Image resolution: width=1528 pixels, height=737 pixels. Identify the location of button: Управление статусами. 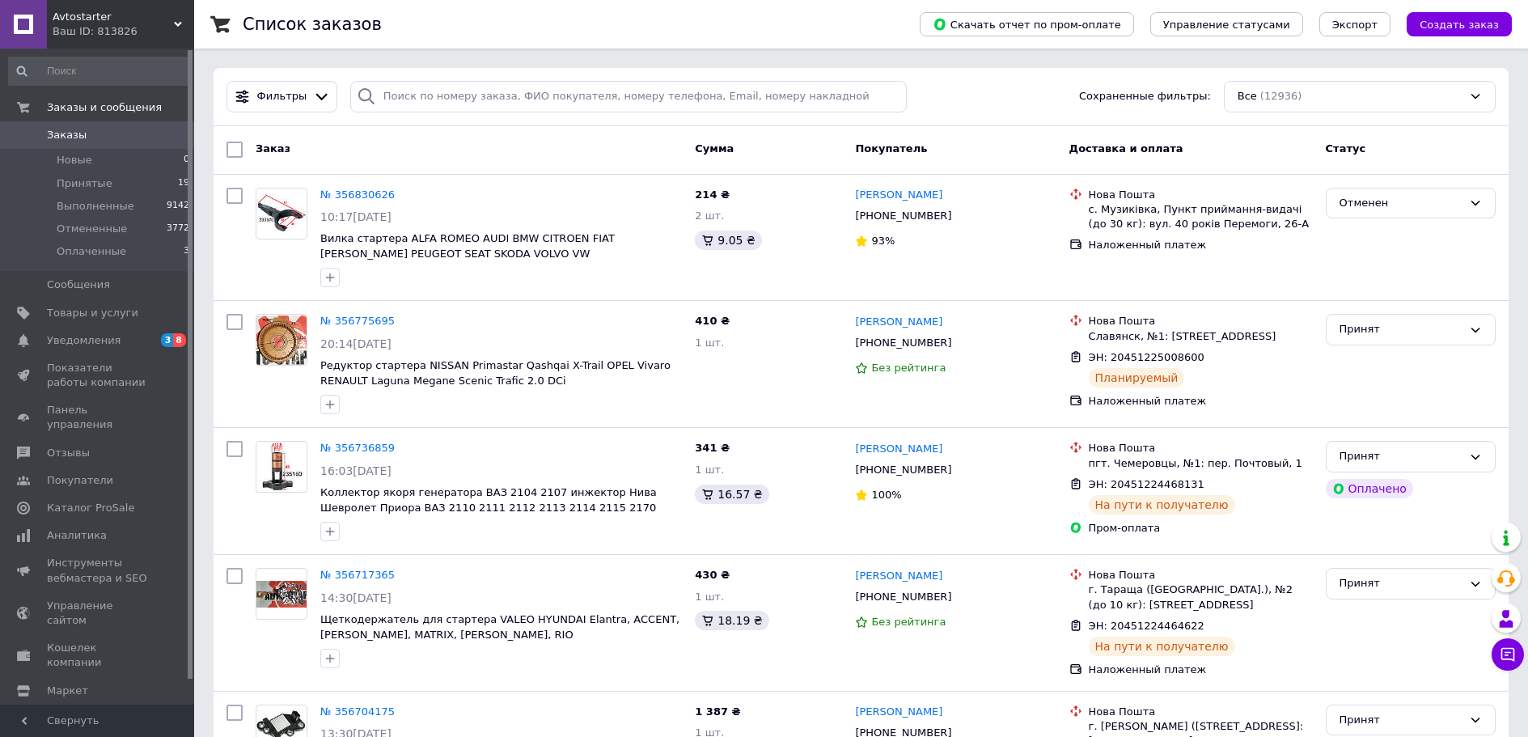
(1226, 24).